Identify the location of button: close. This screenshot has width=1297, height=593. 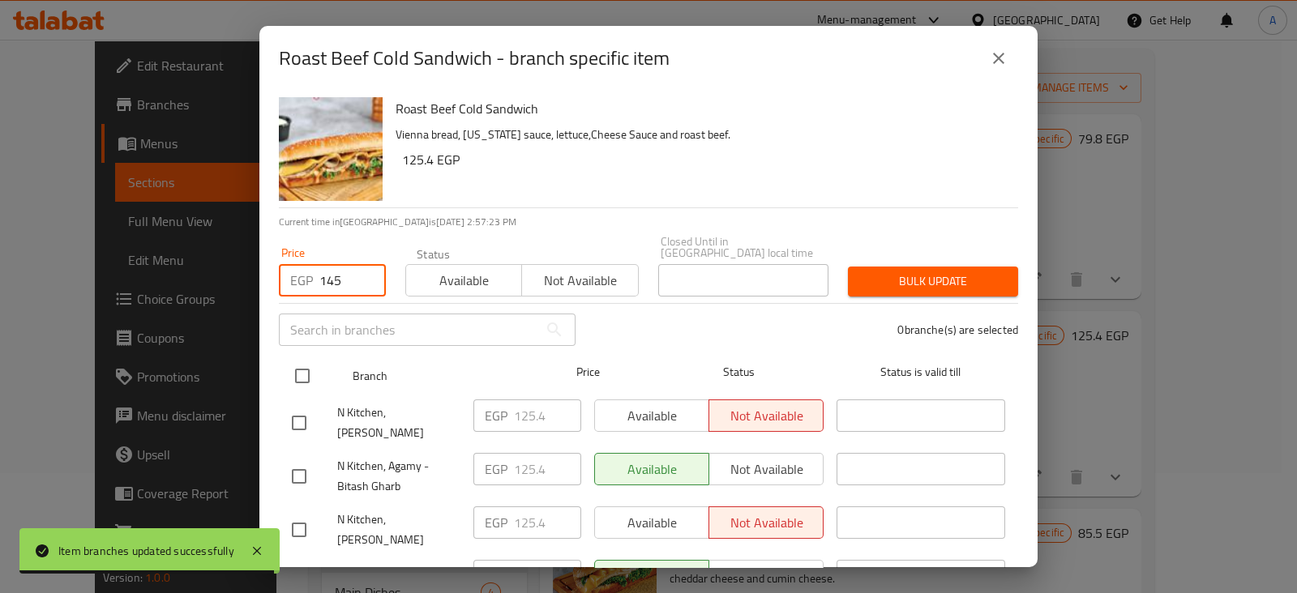
(999, 58).